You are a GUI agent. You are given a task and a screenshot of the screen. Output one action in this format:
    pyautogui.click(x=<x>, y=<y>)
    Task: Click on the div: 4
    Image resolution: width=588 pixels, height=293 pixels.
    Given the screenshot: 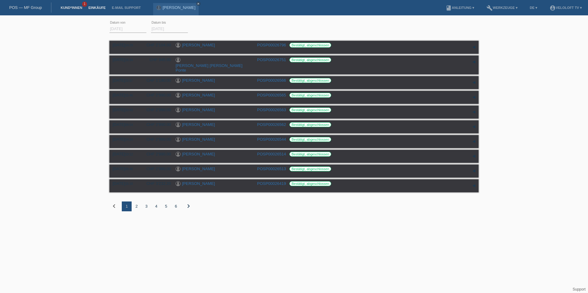 What is the action you would take?
    pyautogui.click(x=156, y=207)
    